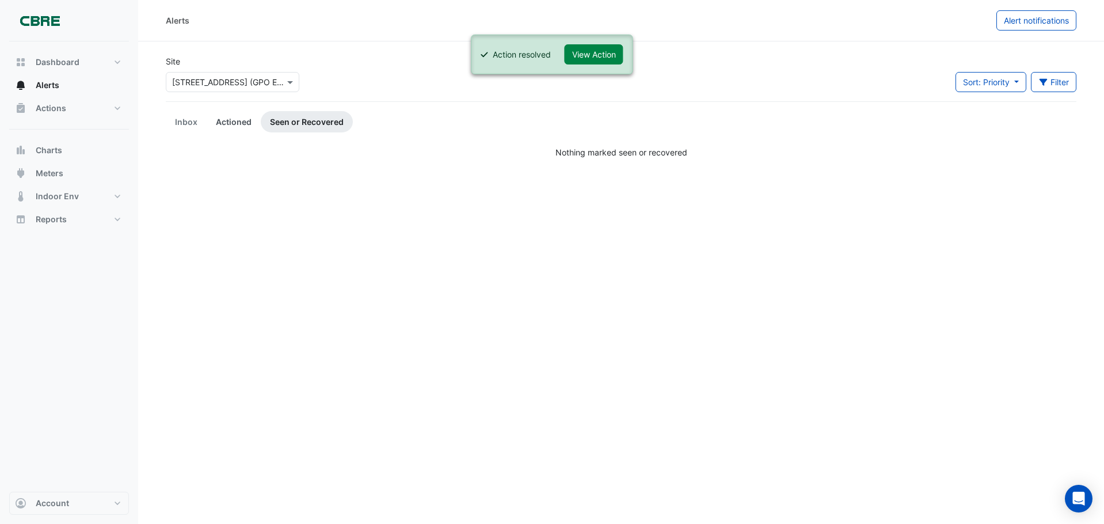 Image resolution: width=1104 pixels, height=524 pixels. I want to click on button: Sort: Priority, so click(990, 82).